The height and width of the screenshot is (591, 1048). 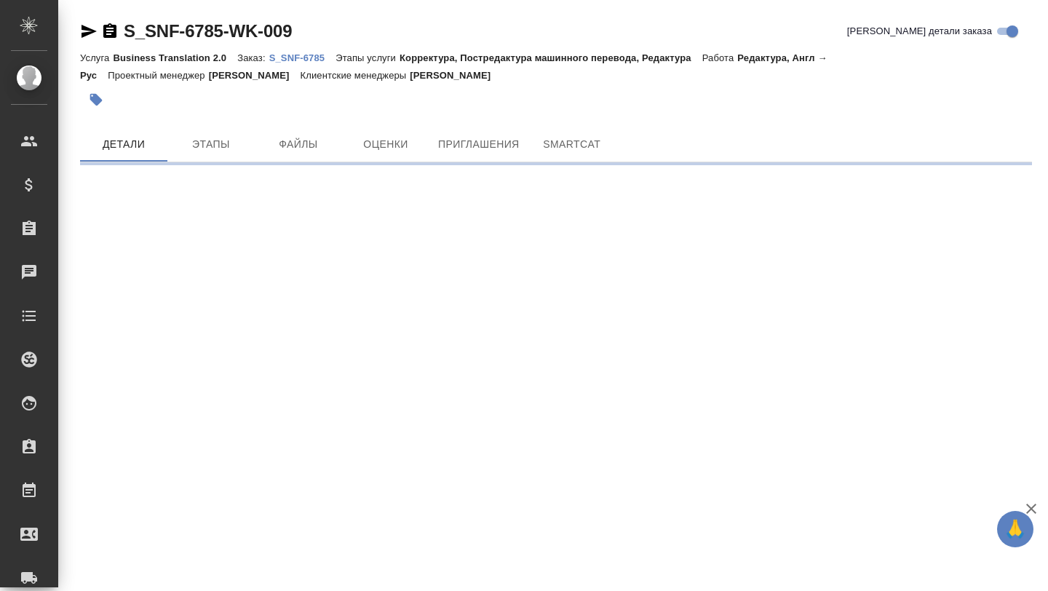 What do you see at coordinates (355, 75) in the screenshot?
I see `p: Клиентские менеджеры` at bounding box center [355, 75].